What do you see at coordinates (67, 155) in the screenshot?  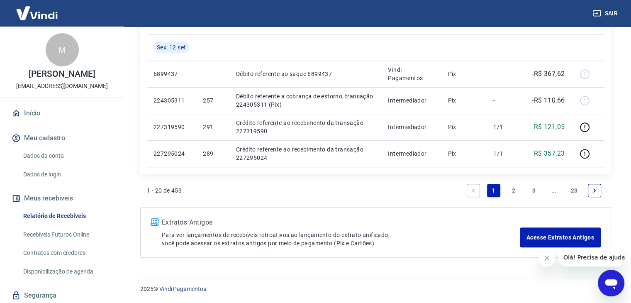 I see `a: Dados da conta` at bounding box center [67, 155].